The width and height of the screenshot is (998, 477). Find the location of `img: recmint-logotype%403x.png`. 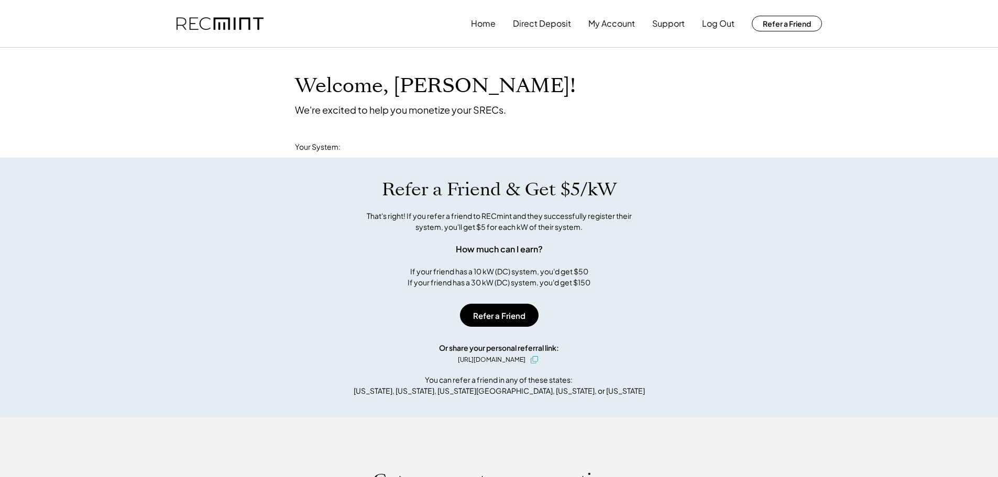

img: recmint-logotype%403x.png is located at coordinates (220, 24).